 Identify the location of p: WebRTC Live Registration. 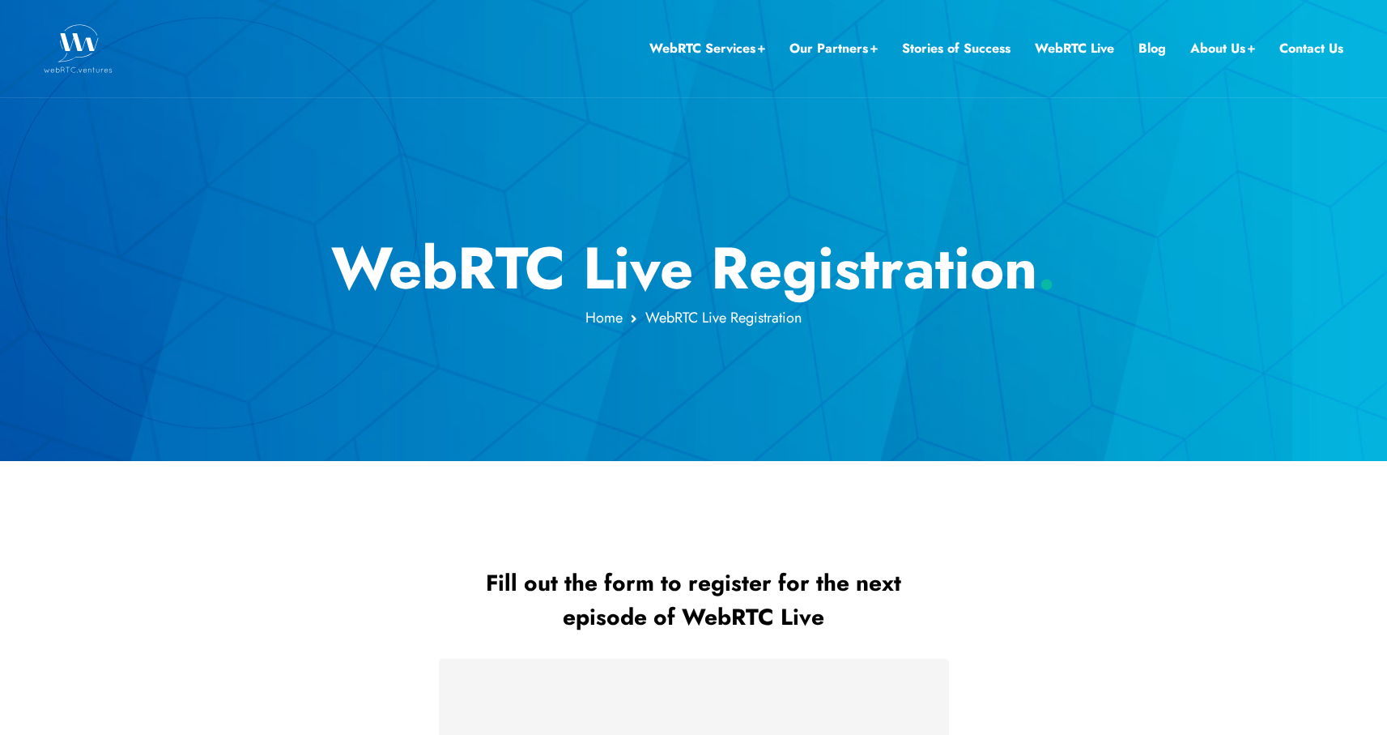
(693, 268).